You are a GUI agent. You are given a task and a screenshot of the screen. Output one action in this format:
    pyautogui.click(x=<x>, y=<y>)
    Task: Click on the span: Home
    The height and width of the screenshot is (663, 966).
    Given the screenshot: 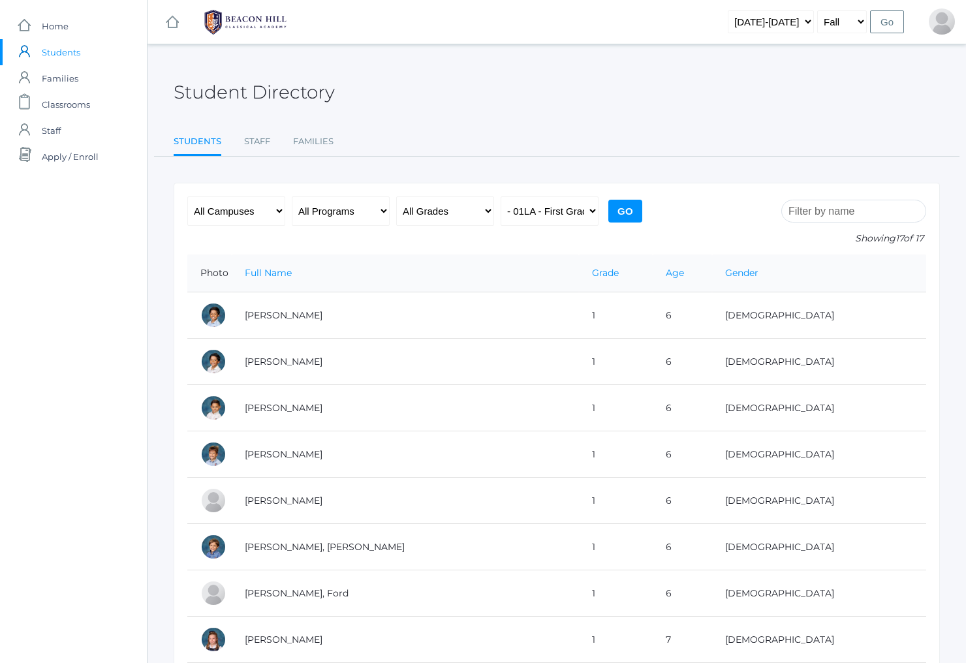 What is the action you would take?
    pyautogui.click(x=55, y=26)
    